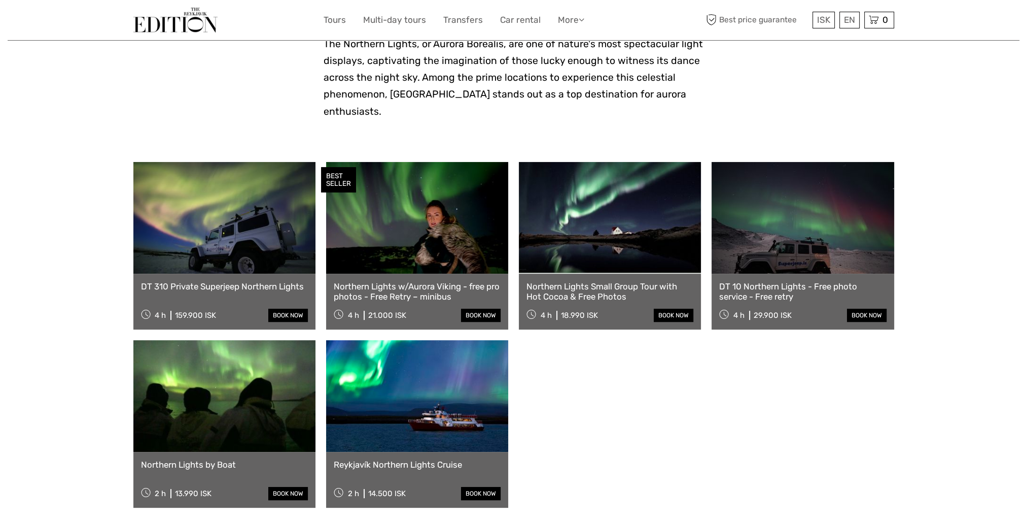  Describe the element at coordinates (195, 315) in the screenshot. I see `div: 159.900 ISK` at that location.